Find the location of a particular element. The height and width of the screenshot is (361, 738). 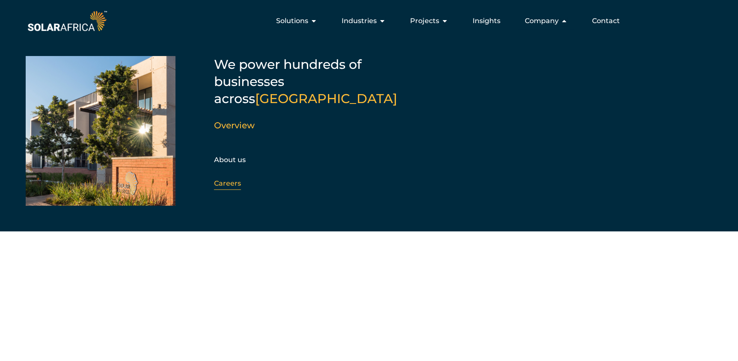

h5: SolarAfrica is proudly affiliated with is located at coordinates (382, 312).